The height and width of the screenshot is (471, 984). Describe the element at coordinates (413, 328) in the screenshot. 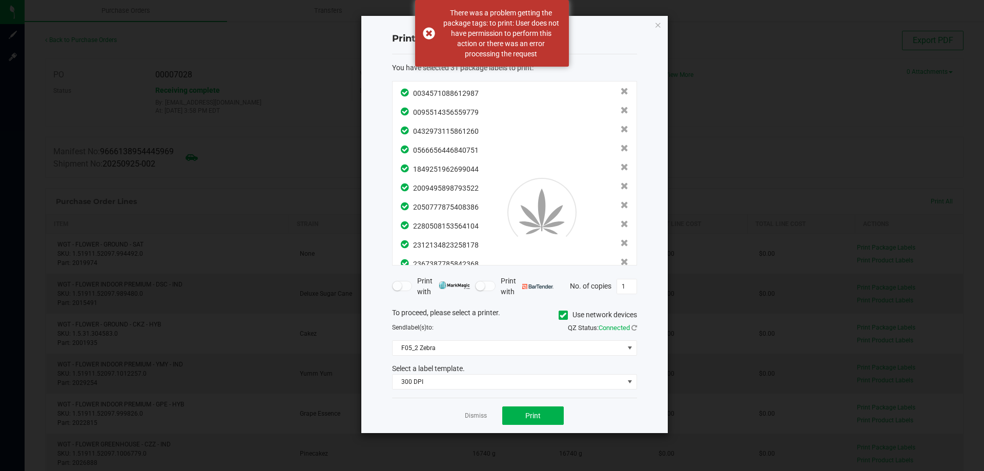

I see `span: Send to:` at that location.